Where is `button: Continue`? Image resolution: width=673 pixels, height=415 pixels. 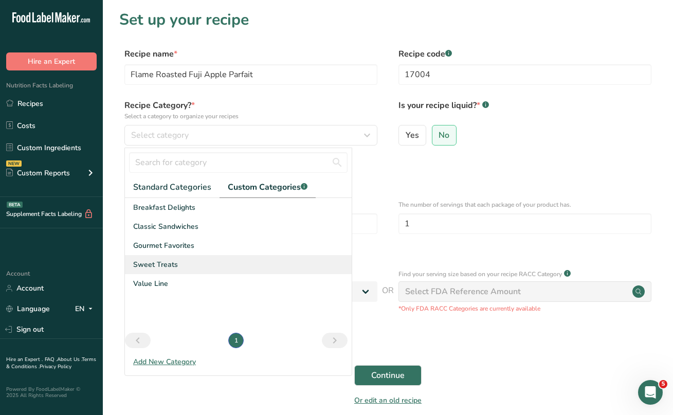 button: Continue is located at coordinates (388, 375).